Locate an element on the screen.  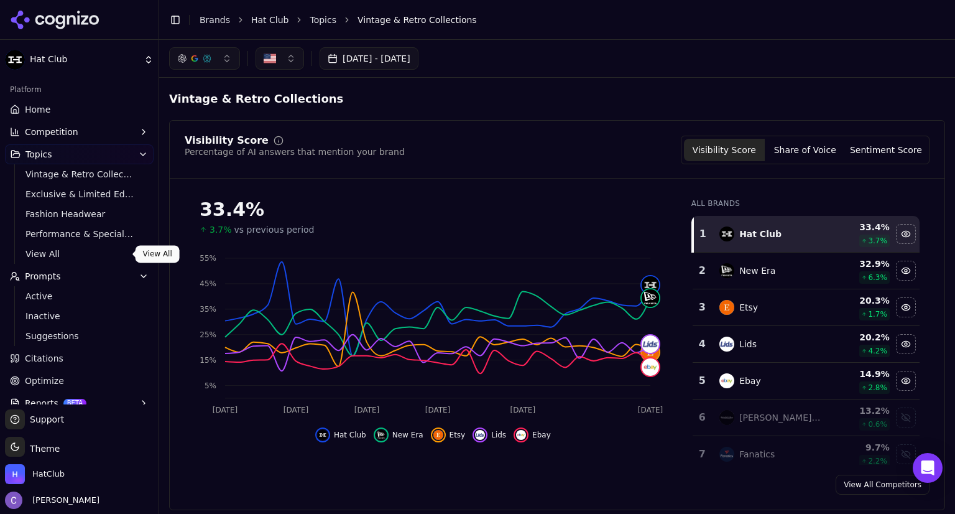
button: Open user button is located at coordinates (52, 500).